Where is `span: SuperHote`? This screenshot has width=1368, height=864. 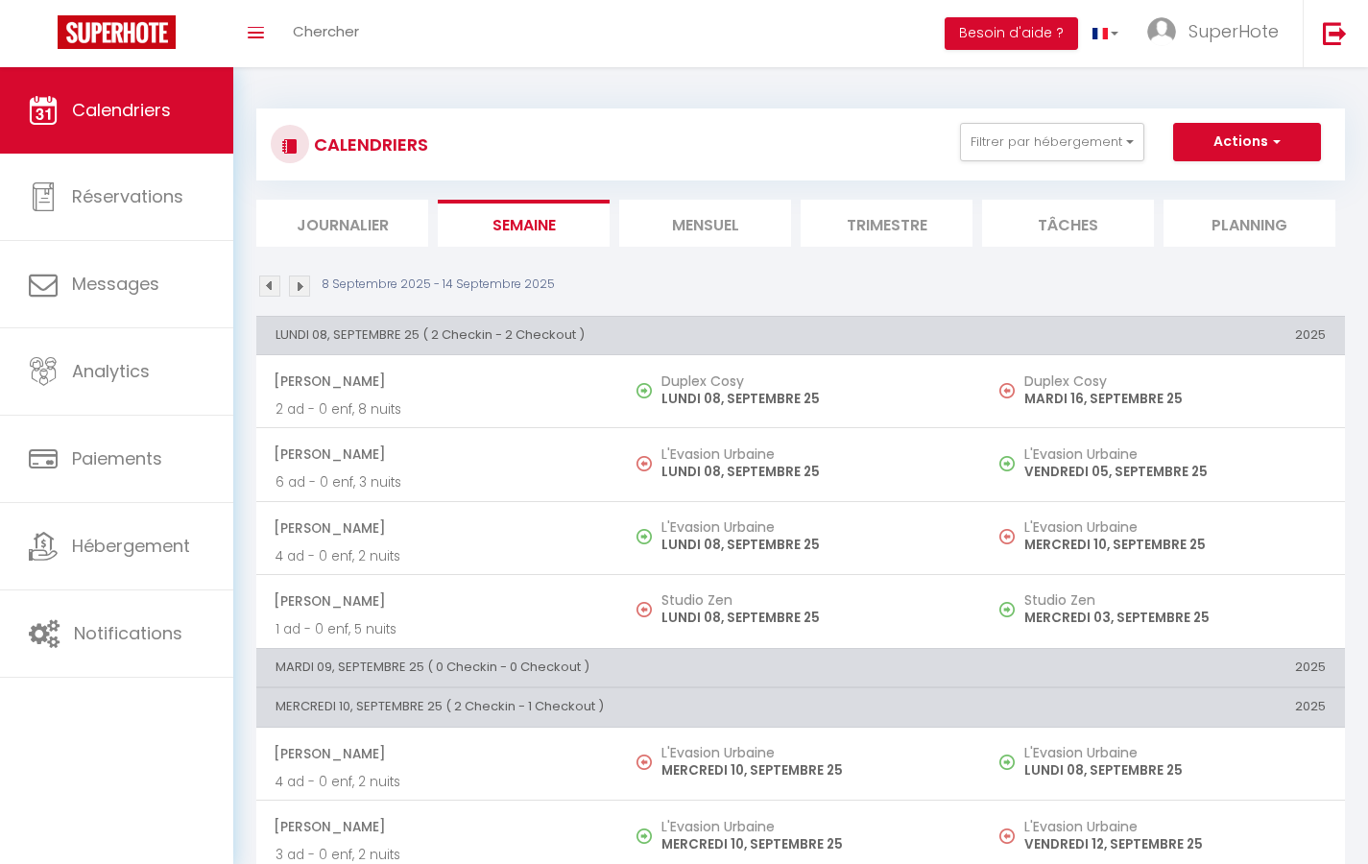
span: SuperHote is located at coordinates (1234, 31).